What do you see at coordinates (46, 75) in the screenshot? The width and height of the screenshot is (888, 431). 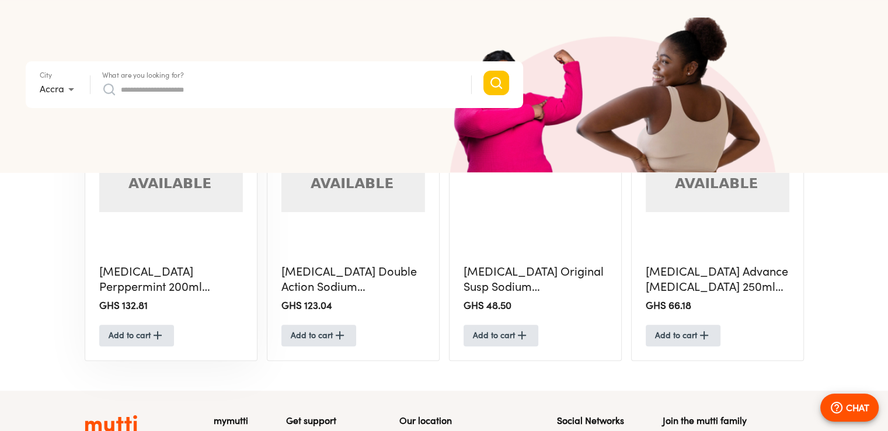 I see `label: City` at bounding box center [46, 75].